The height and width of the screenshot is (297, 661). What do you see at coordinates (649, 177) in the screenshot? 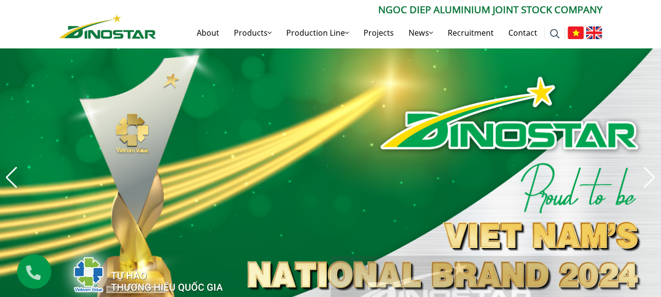
I see `div: Next slide` at bounding box center [649, 177].